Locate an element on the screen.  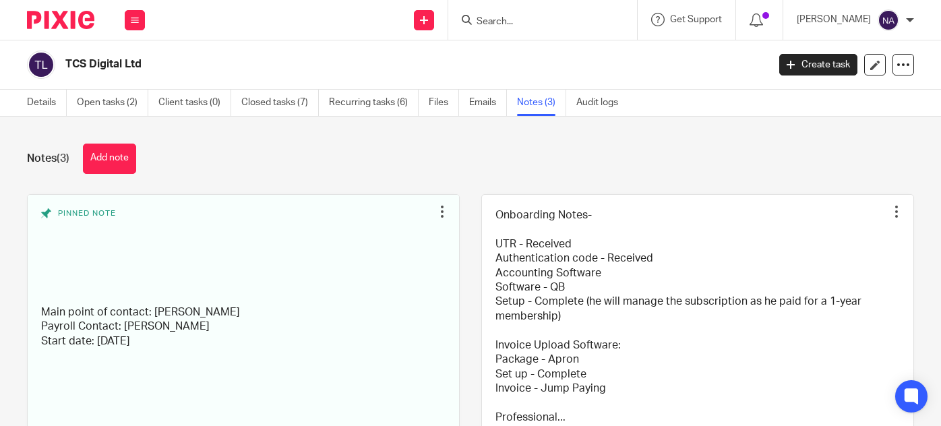
span: Get Support is located at coordinates (696, 20).